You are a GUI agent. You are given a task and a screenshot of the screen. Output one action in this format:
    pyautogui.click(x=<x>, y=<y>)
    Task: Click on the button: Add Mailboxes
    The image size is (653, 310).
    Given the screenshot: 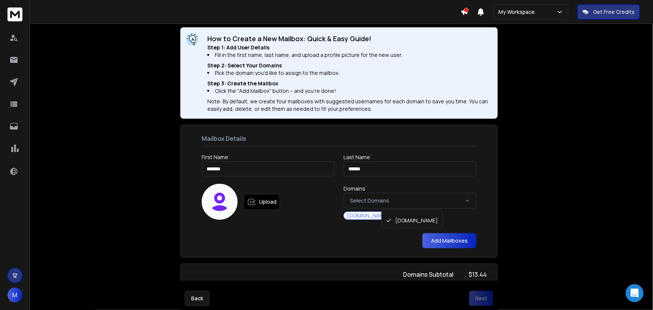 What is the action you would take?
    pyautogui.click(x=449, y=241)
    